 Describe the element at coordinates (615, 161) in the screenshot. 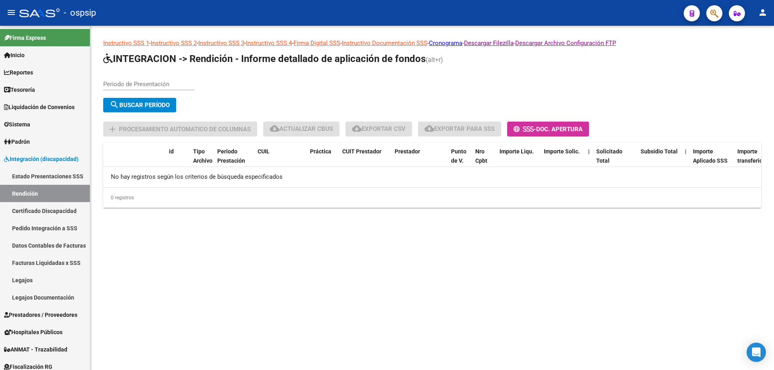

I see `datatable-header-cell: Solicitado Total` at that location.